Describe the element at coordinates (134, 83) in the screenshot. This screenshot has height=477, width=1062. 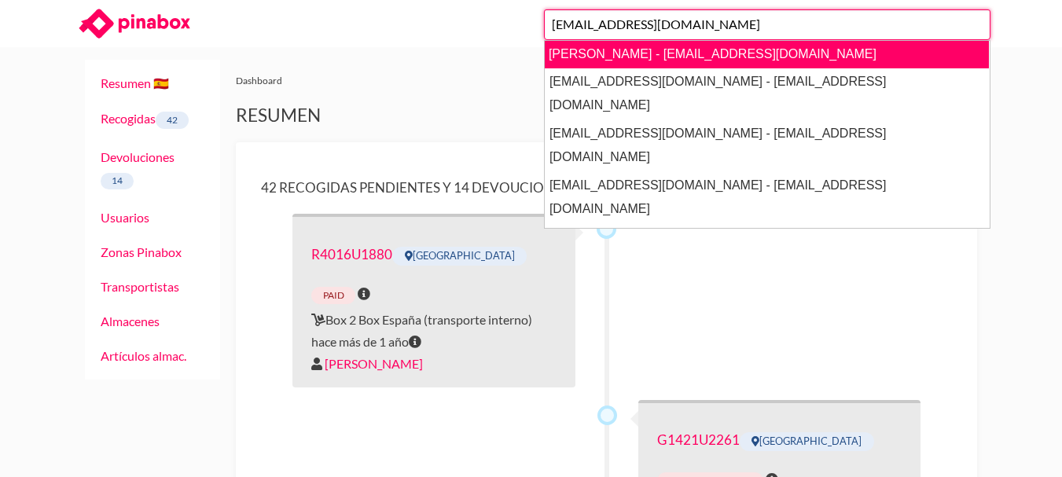
I see `a: Resumen 🇪🇸` at that location.